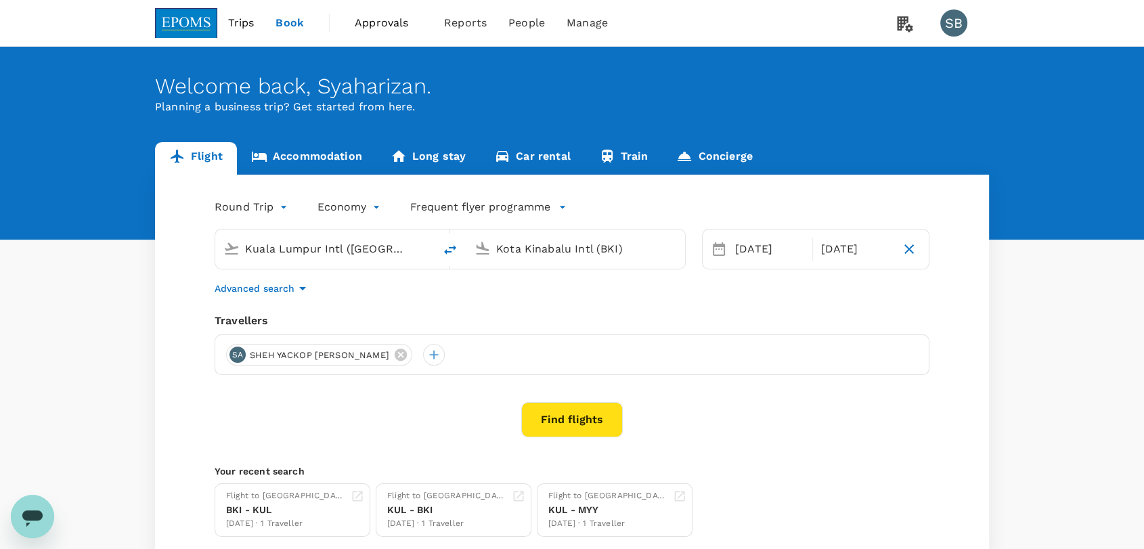 The height and width of the screenshot is (549, 1144). What do you see at coordinates (350, 207) in the screenshot?
I see `div: Economy` at bounding box center [350, 207].